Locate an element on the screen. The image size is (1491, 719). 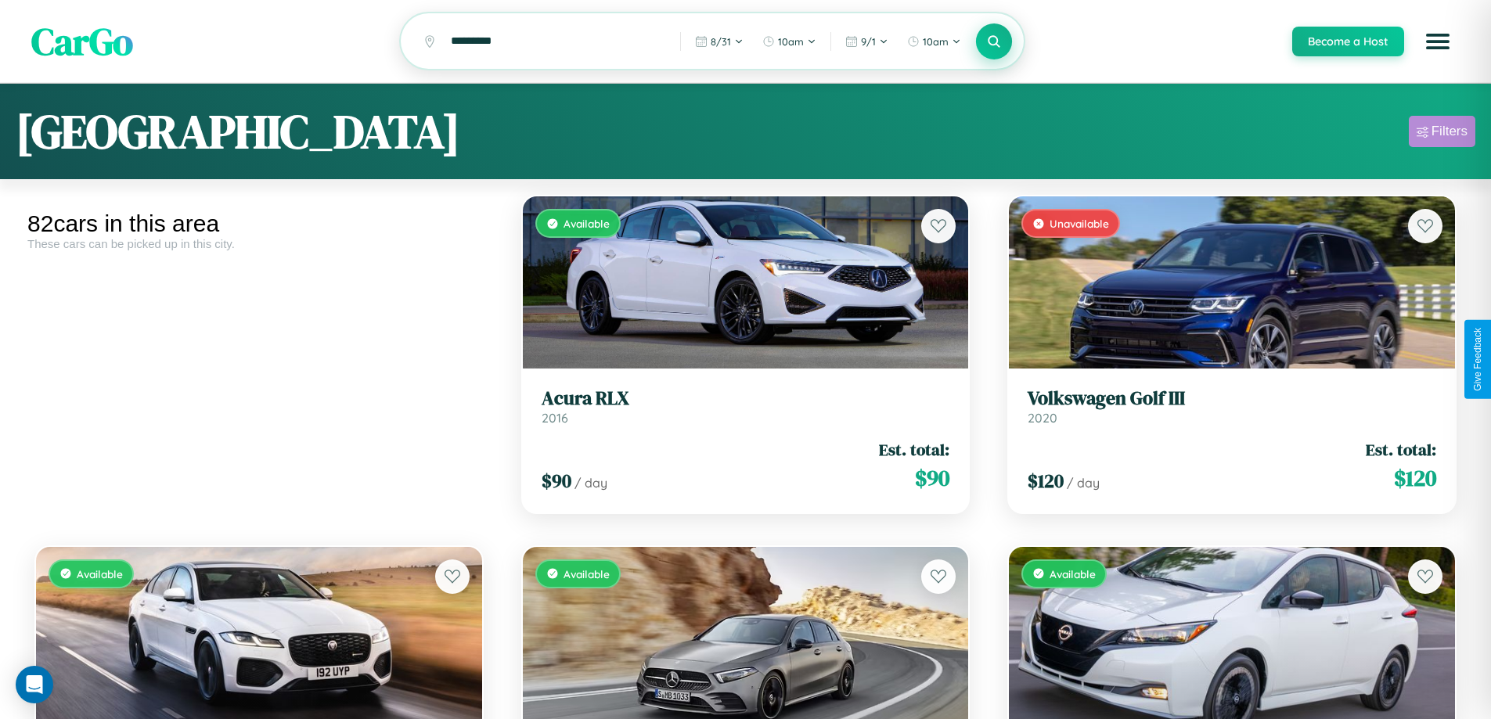
button: 9/1 is located at coordinates (867, 41).